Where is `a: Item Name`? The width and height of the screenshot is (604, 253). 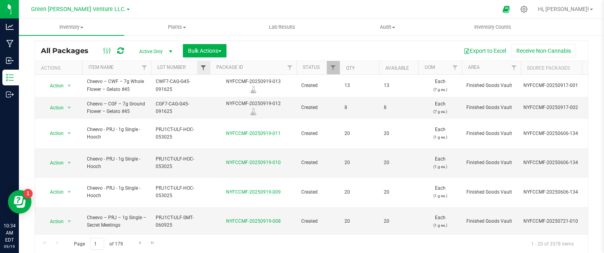 a: Item Name is located at coordinates (101, 67).